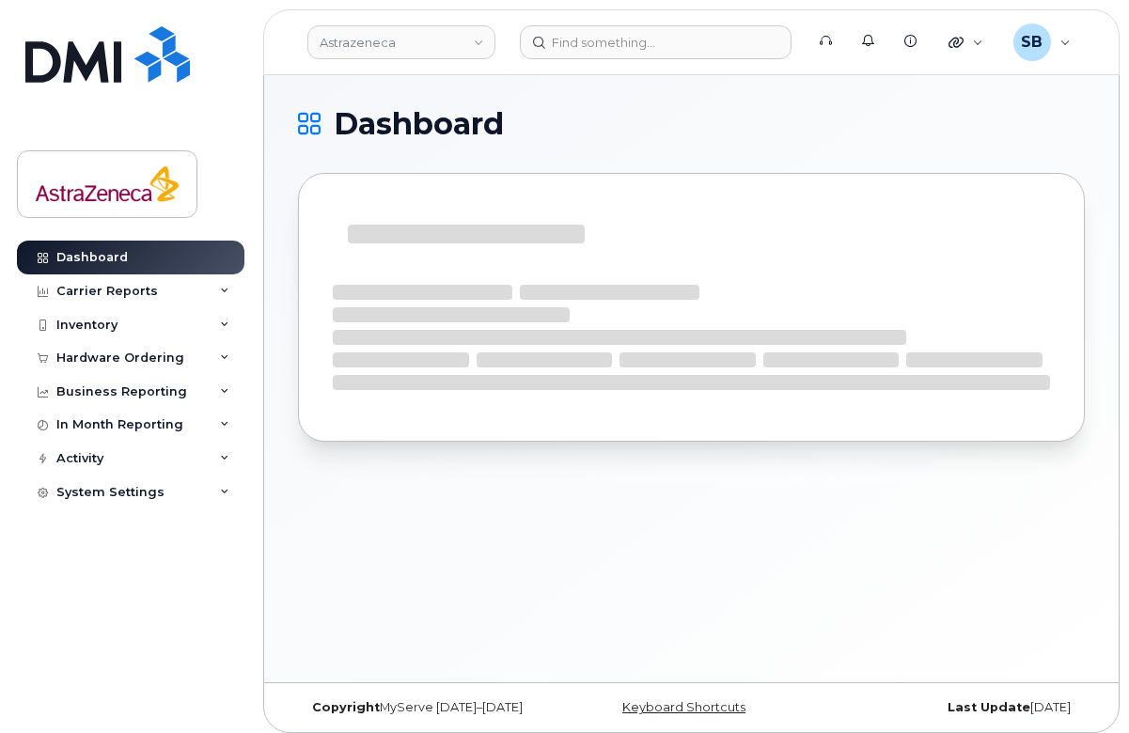 The image size is (1129, 733). Describe the element at coordinates (418, 124) in the screenshot. I see `span: Dashboard` at that location.